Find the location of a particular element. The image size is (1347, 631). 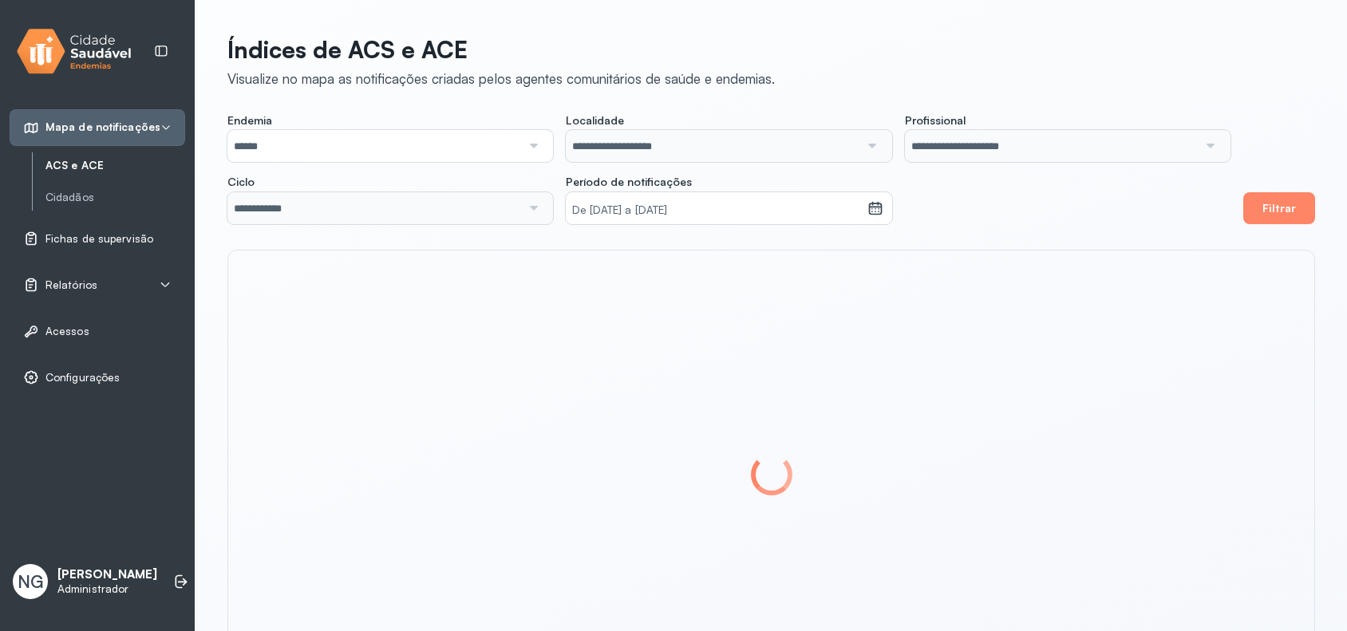

img: logo.svg is located at coordinates (74, 51).